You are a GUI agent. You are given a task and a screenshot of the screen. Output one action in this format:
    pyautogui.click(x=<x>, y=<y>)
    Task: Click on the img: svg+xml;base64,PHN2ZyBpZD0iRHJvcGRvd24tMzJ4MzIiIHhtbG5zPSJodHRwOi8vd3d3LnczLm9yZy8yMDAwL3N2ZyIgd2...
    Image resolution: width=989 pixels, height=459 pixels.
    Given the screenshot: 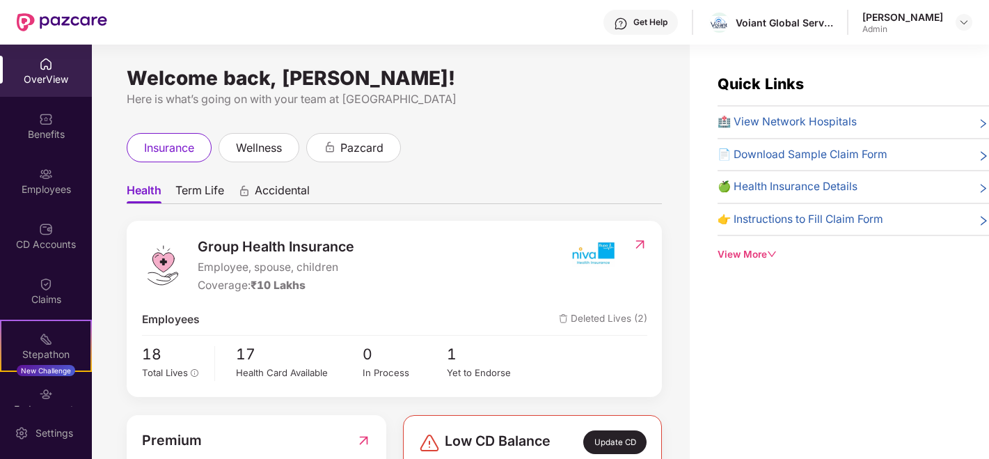 What is the action you would take?
    pyautogui.click(x=964, y=22)
    